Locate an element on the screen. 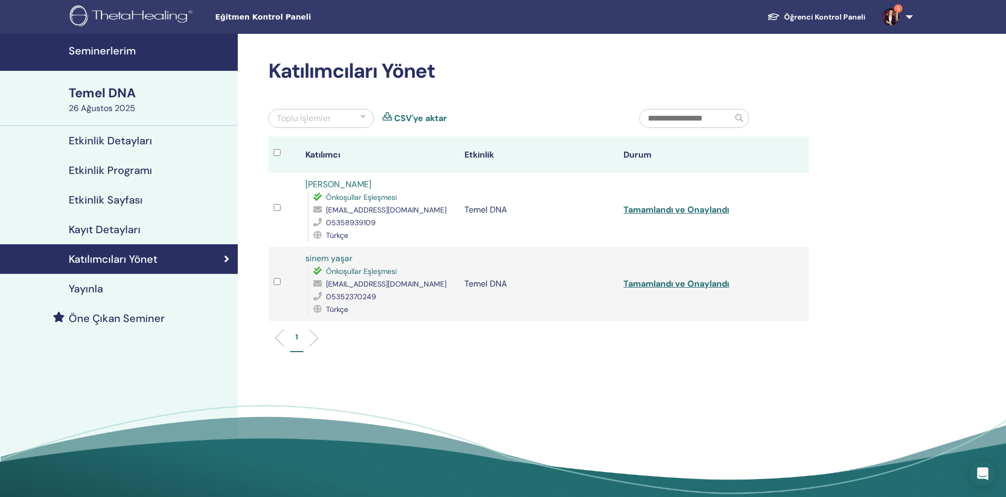 This screenshot has width=1006, height=497. font: 5 is located at coordinates (898, 8).